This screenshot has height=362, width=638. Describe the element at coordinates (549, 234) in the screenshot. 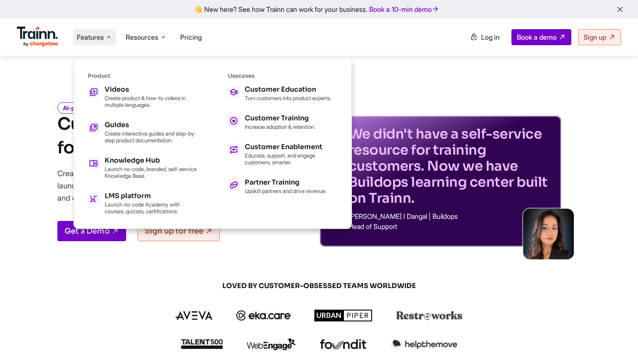

I see `img: sabina-buildops.d2e8138.png` at that location.